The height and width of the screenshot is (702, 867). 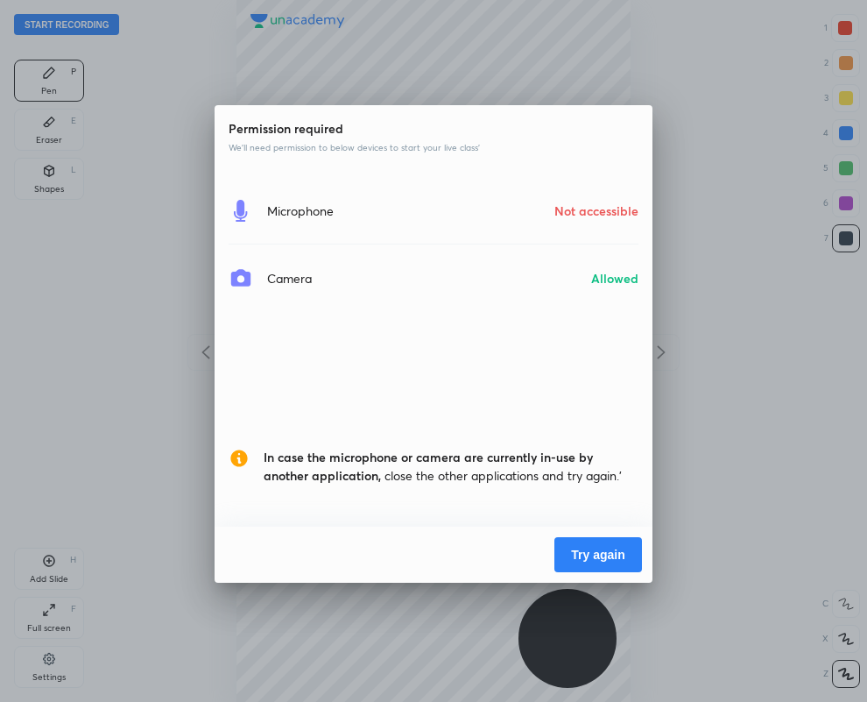 What do you see at coordinates (615, 278) in the screenshot?
I see `h4: Allowed` at bounding box center [615, 278].